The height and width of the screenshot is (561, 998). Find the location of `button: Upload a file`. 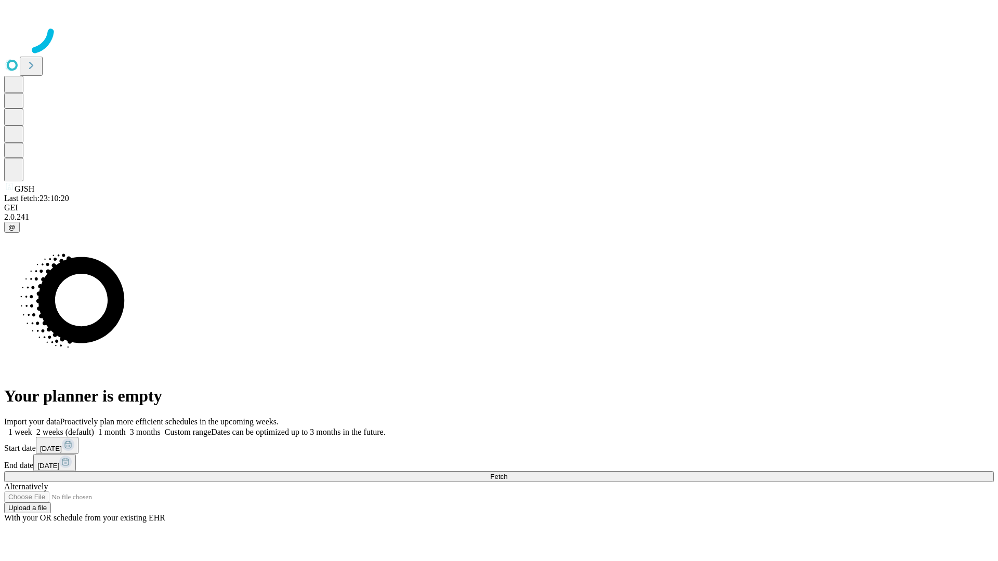

button: Upload a file is located at coordinates (28, 508).